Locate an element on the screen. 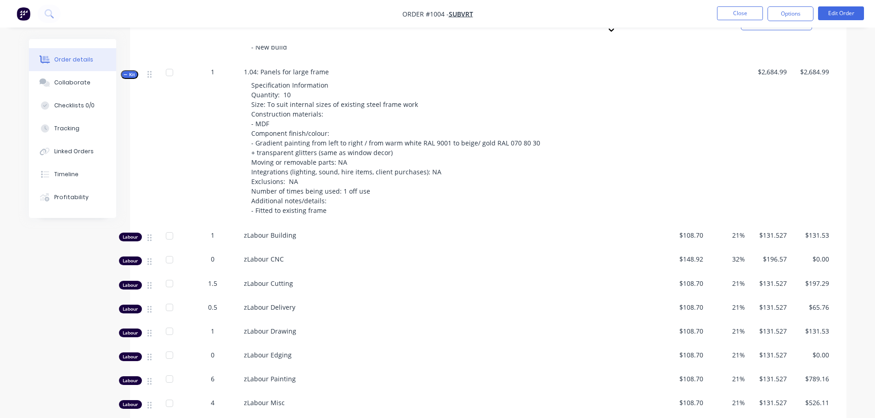 Image resolution: width=875 pixels, height=418 pixels. div: Linked Orders is located at coordinates (74, 152).